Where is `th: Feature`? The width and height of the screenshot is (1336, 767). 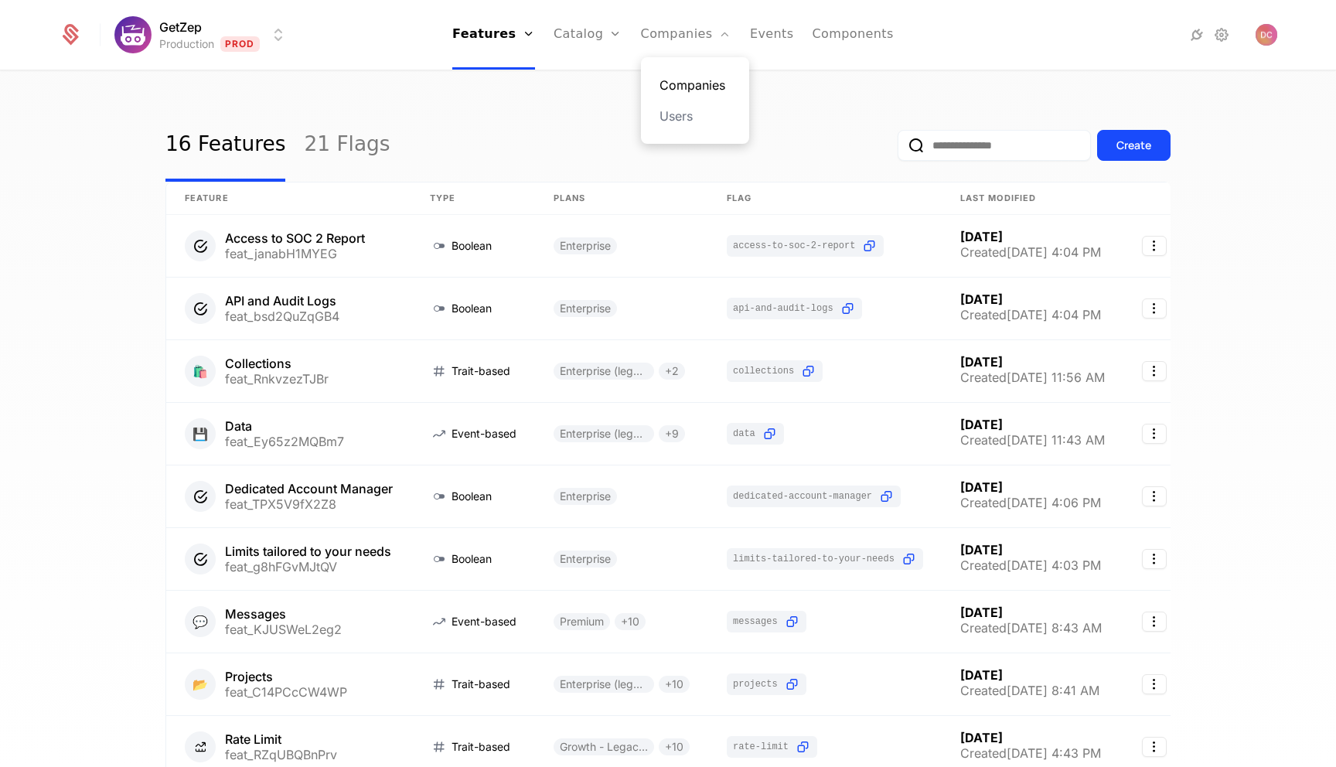
th: Feature is located at coordinates (288, 199).